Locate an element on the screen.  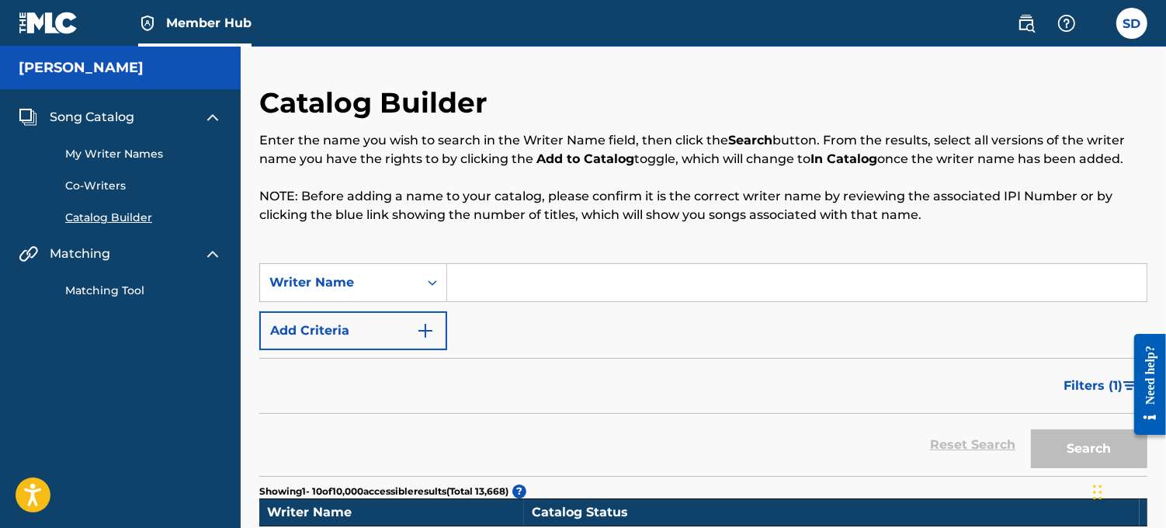
p: Showing 1 - 10 of 10,000 accessible results (Total 13,668 ) is located at coordinates (383, 491).